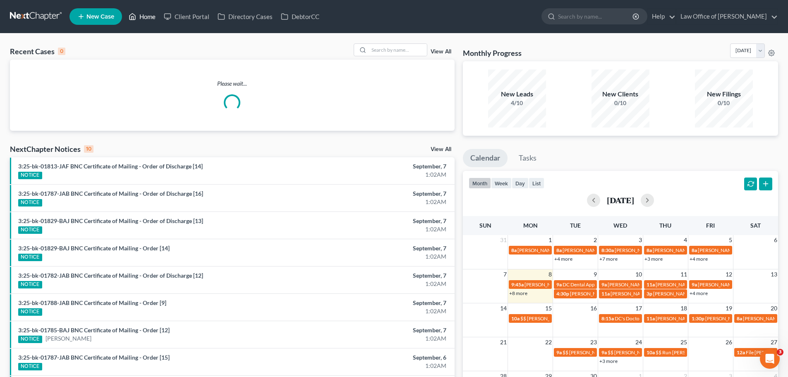  Describe the element at coordinates (378, 357) in the screenshot. I see `div: September, 6` at that location.